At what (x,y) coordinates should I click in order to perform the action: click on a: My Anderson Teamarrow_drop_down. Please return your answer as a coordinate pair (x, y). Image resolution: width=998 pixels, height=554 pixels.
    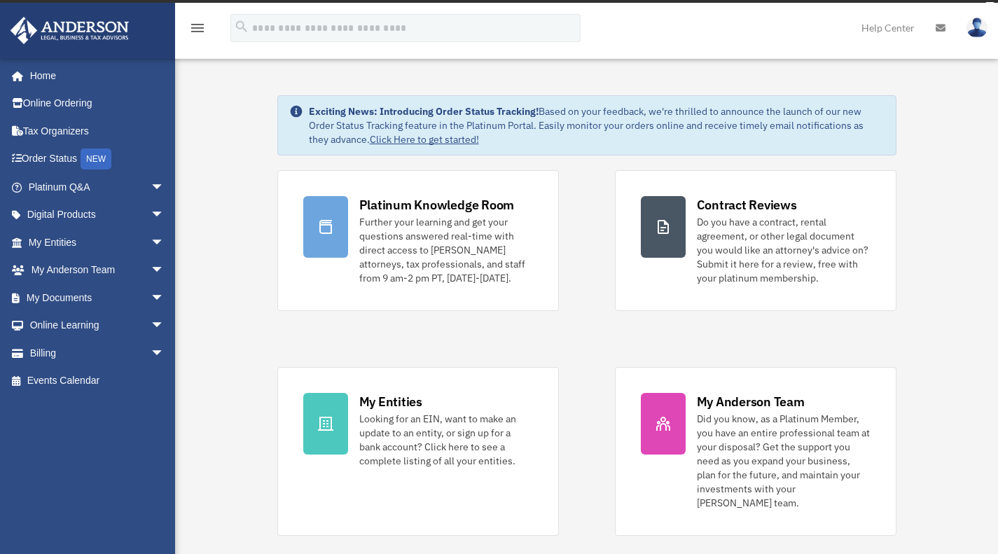
    Looking at the image, I should click on (97, 270).